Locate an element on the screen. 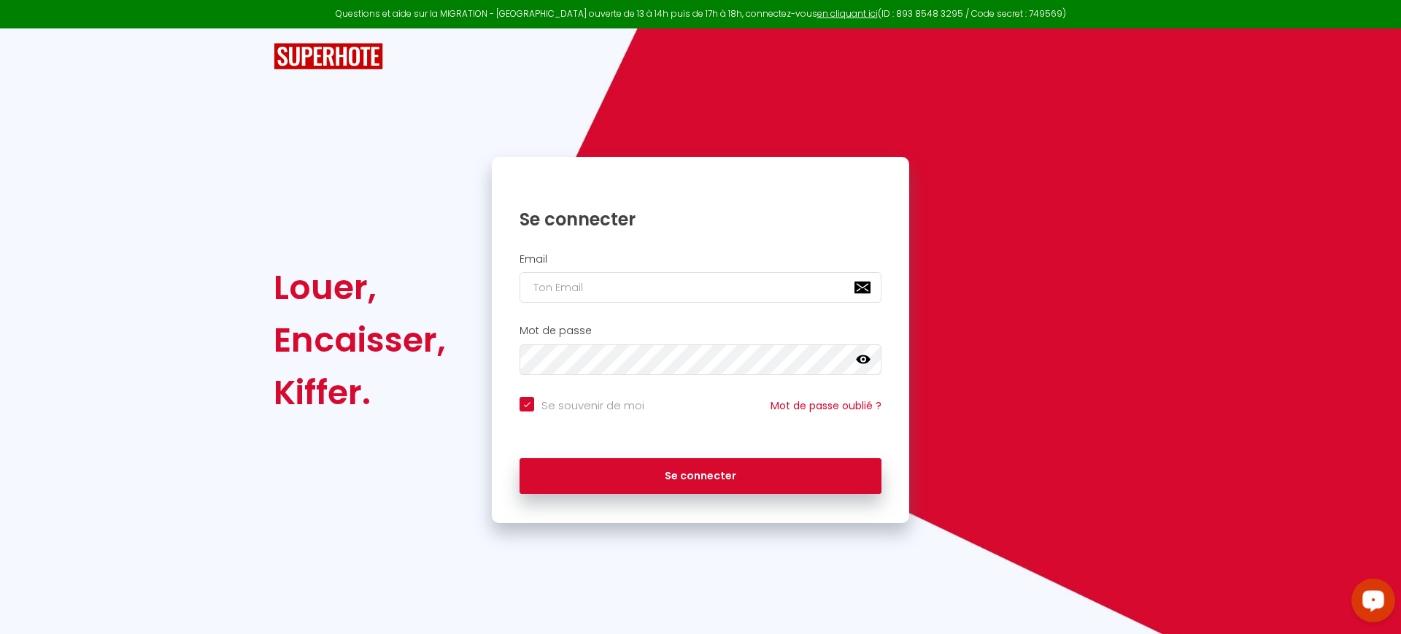 Image resolution: width=1401 pixels, height=634 pixels. button: Se connecter is located at coordinates (700, 476).